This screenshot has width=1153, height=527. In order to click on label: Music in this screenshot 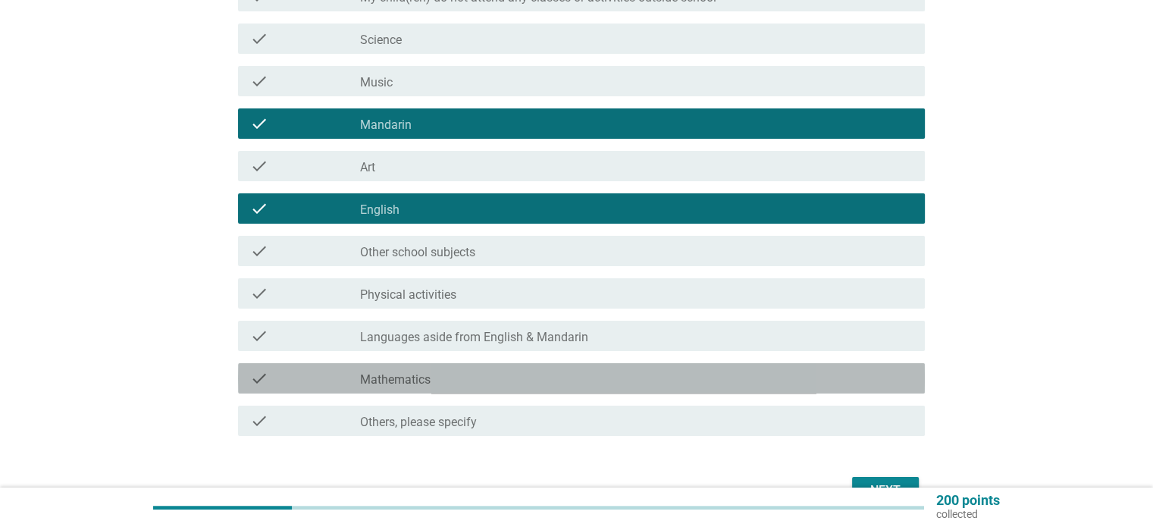, I will do `click(376, 83)`.